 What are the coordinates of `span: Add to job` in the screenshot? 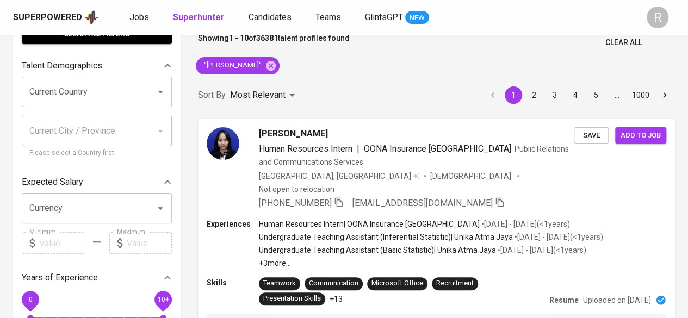 It's located at (641, 136).